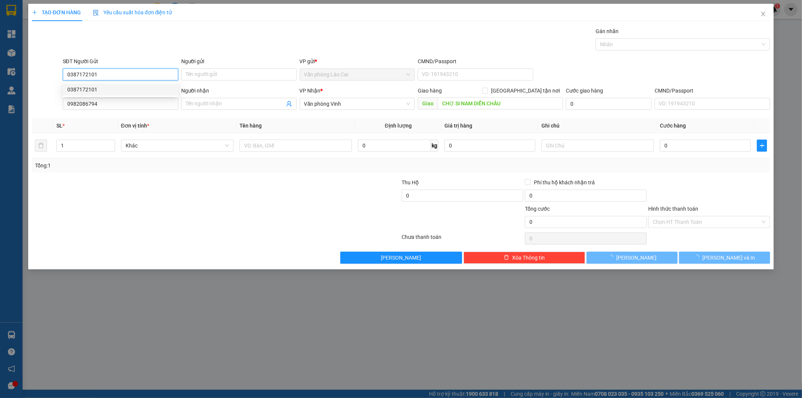 This screenshot has width=802, height=398. Describe the element at coordinates (59, 126) in the screenshot. I see `span: SL` at that location.